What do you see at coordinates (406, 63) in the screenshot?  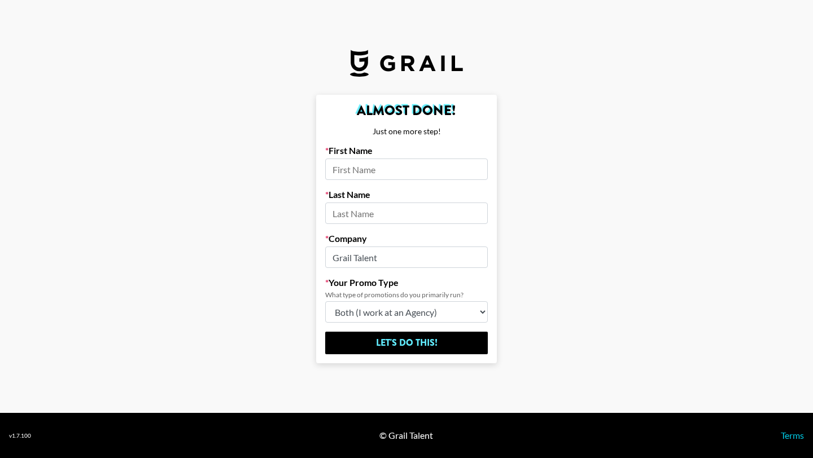 I see `img: Grail Talent Logo` at bounding box center [406, 63].